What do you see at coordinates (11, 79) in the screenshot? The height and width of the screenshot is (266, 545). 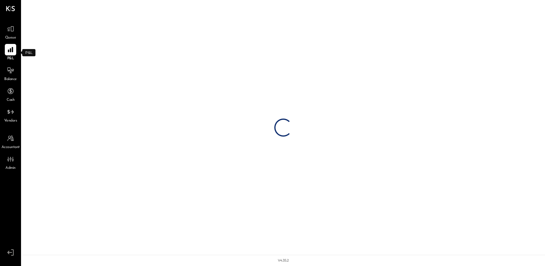 I see `span: Balance` at bounding box center [11, 79].